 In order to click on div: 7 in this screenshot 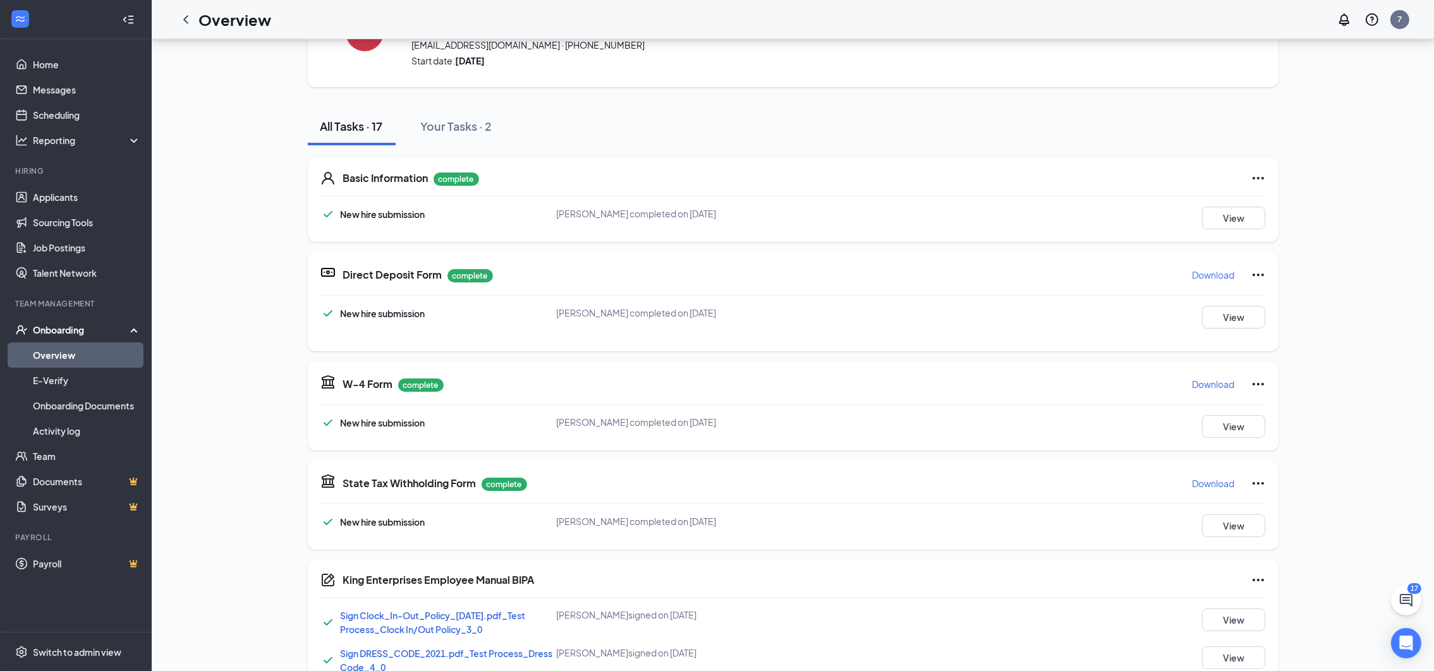, I will do `click(1400, 19)`.